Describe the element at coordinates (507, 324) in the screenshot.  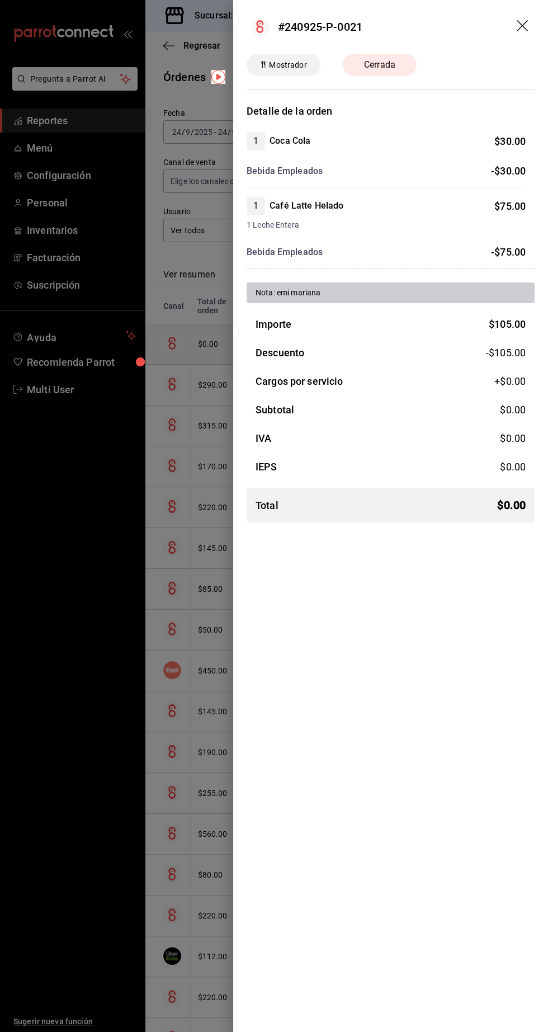
I see `span: $ 105.00` at that location.